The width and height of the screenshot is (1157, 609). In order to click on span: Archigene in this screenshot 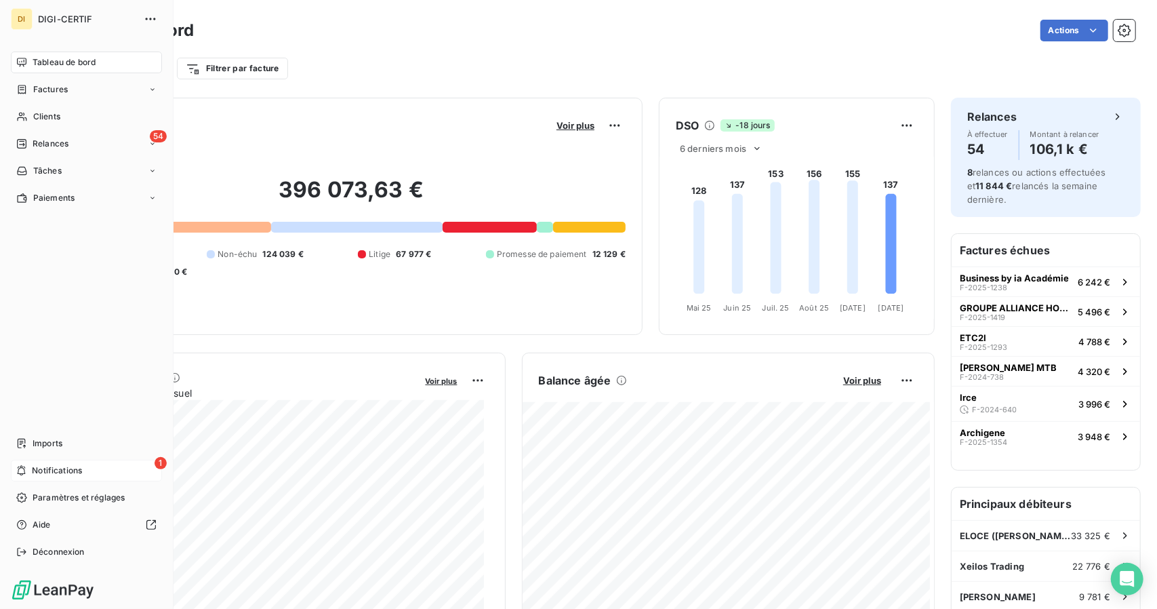, I will do `click(982, 432)`.